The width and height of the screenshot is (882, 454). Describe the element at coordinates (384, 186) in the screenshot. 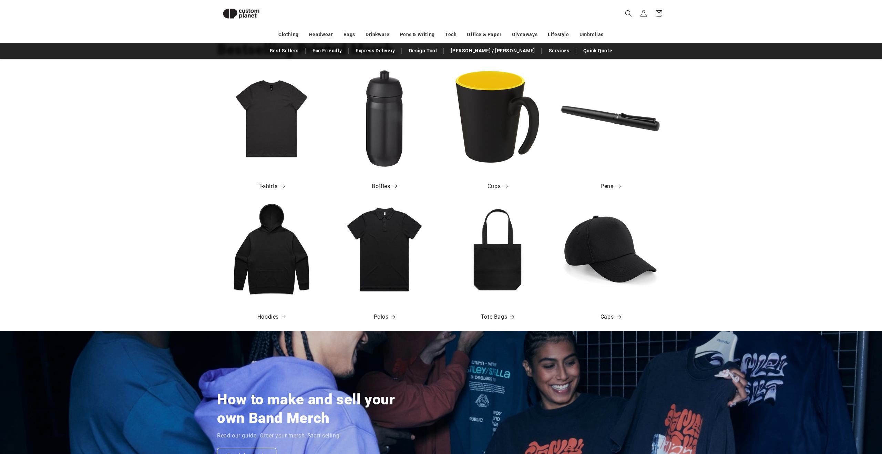

I see `a: Bottles` at that location.